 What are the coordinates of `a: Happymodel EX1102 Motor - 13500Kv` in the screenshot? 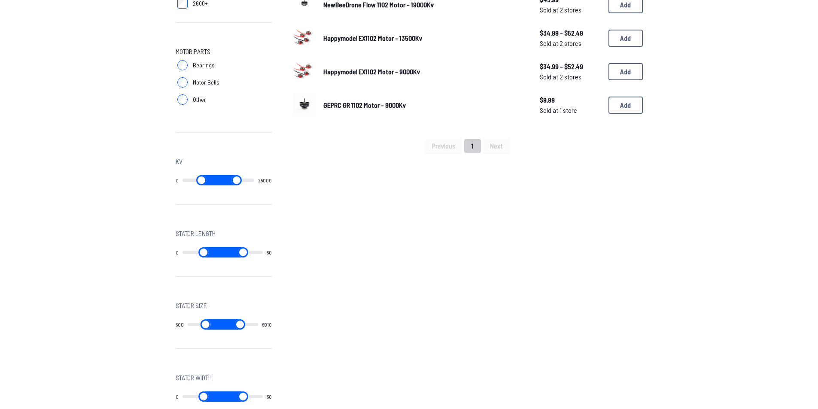 It's located at (425, 38).